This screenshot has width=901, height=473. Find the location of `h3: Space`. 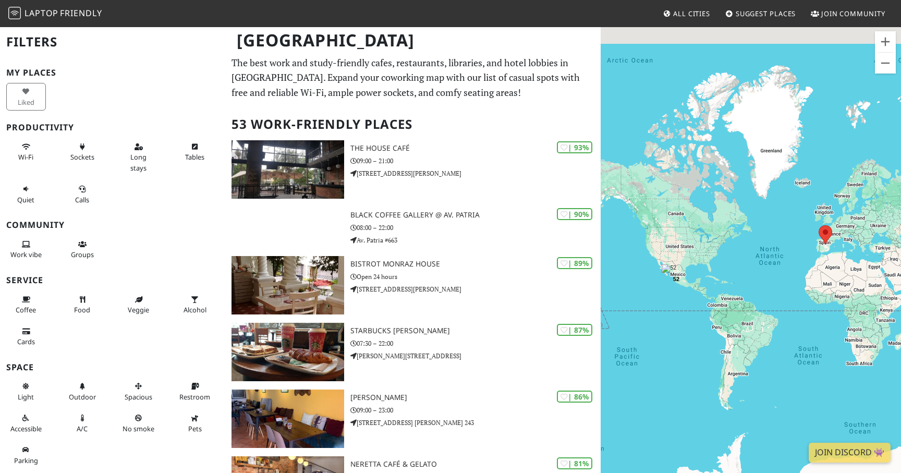

h3: Space is located at coordinates (113, 367).